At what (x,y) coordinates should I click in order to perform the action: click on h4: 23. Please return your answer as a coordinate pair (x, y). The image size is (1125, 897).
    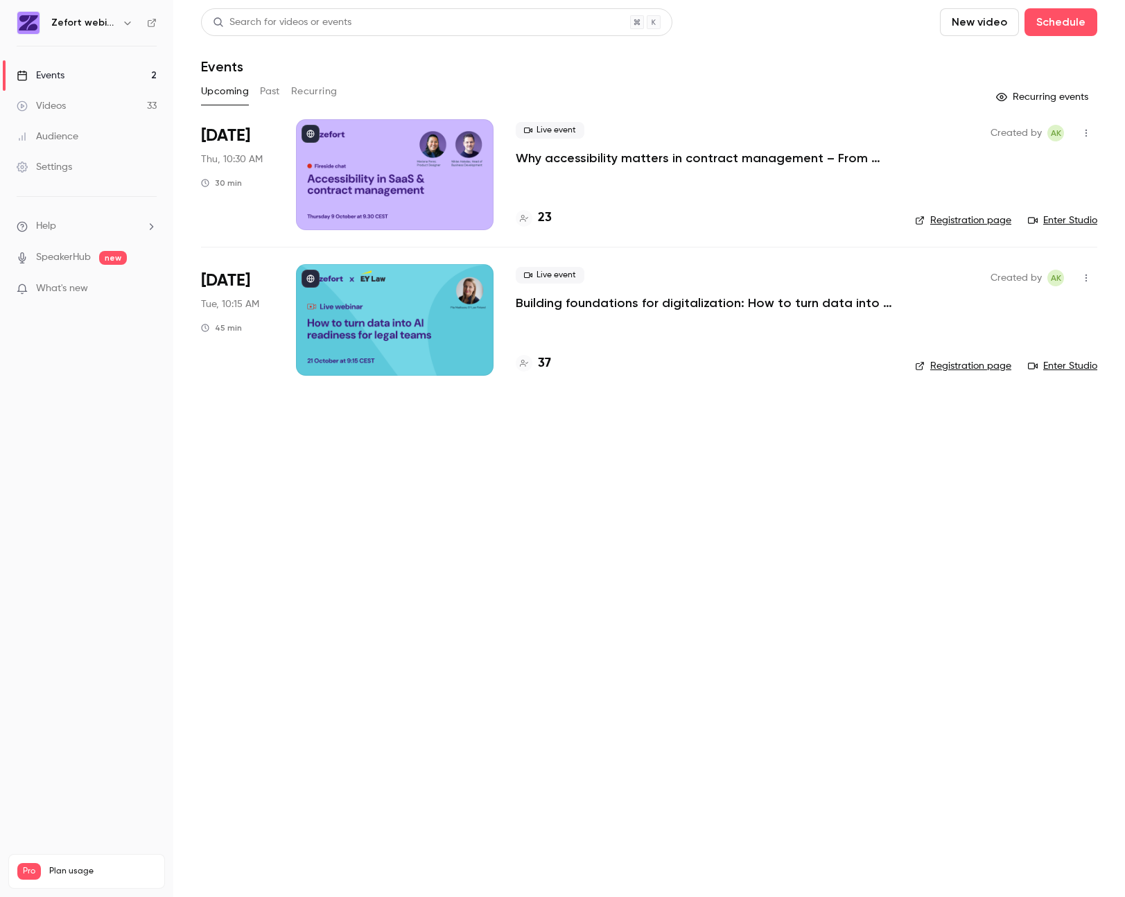
    Looking at the image, I should click on (545, 218).